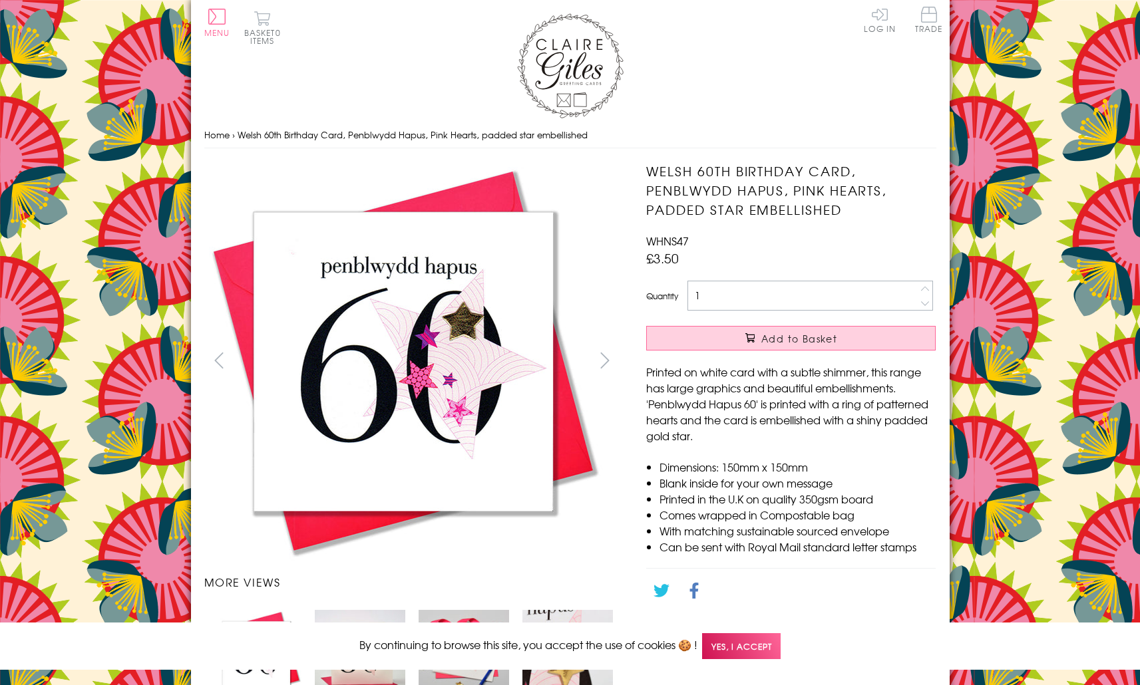  Describe the element at coordinates (797, 547) in the screenshot. I see `li: Can be sent with Royal Mail standard letter stamps` at that location.